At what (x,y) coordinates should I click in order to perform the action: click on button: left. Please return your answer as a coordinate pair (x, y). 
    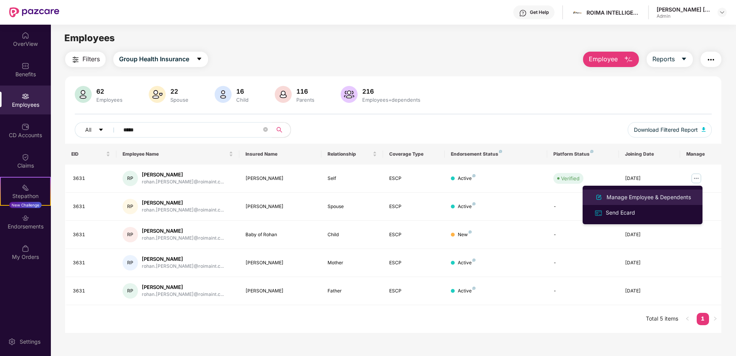
    Looking at the image, I should click on (687, 319).